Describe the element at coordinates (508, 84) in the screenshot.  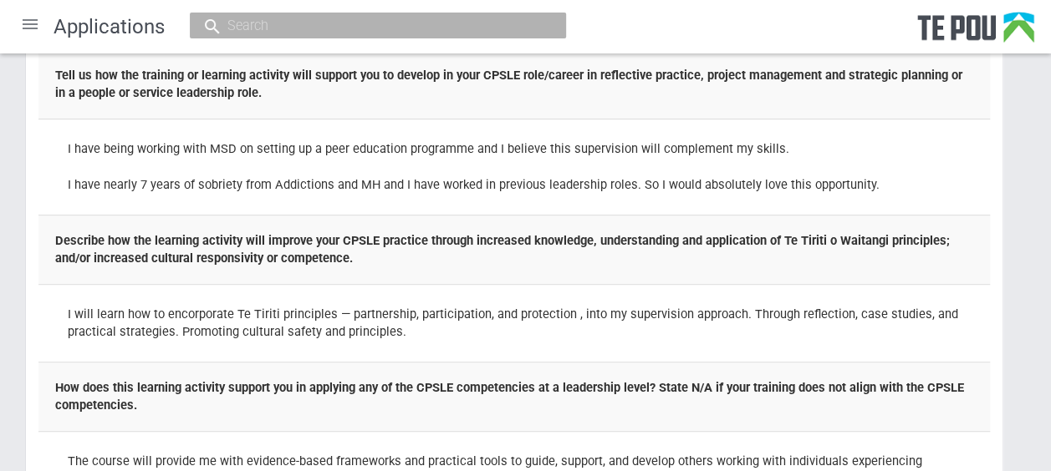
I see `b: Tell us how the training or learning activity will support you to develop in your CPSLE role/care...` at that location.